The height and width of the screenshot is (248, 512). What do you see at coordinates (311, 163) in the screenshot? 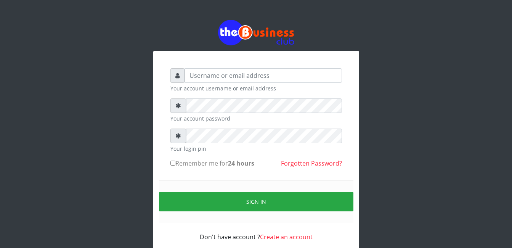
I see `a: Forgotten Password?` at bounding box center [311, 163].